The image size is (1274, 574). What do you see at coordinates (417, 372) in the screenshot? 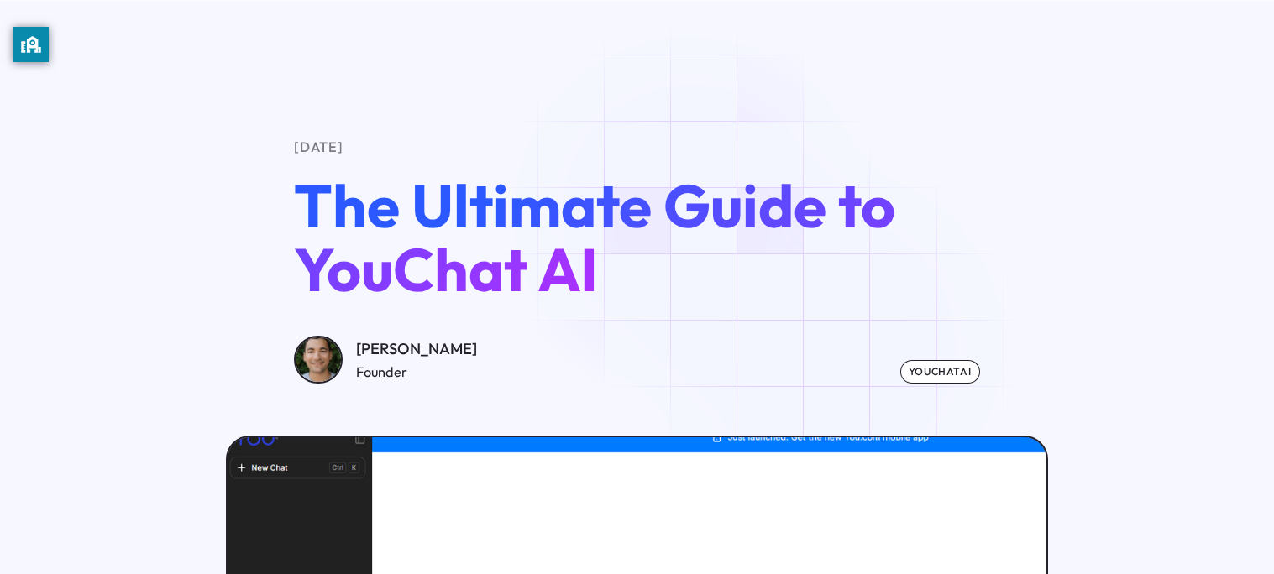
I see `div: Founder` at bounding box center [417, 372].